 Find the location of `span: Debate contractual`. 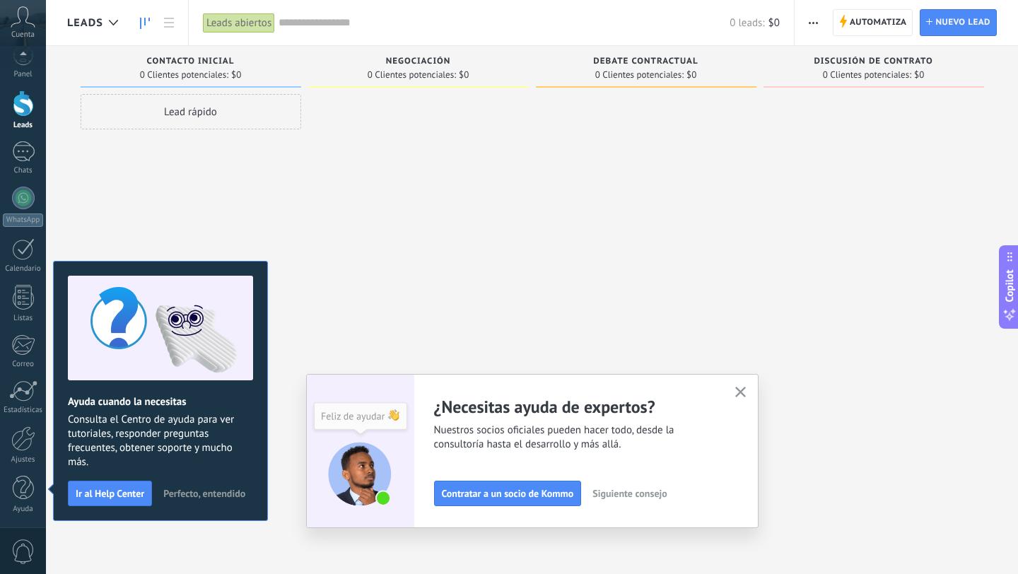

span: Debate contractual is located at coordinates (645, 61).